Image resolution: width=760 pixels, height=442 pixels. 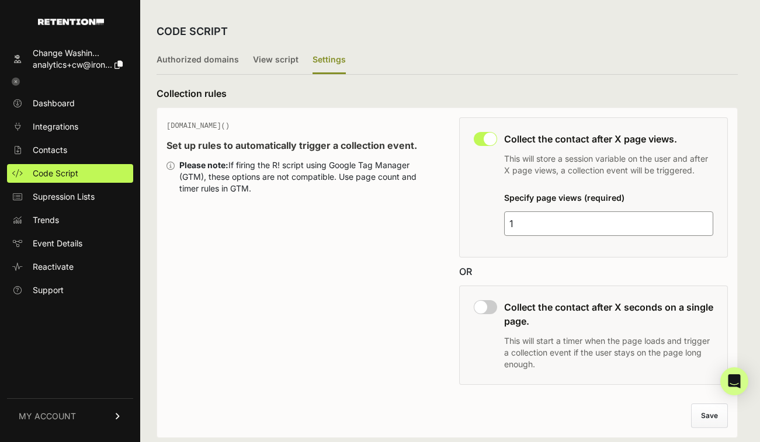 What do you see at coordinates (70, 150) in the screenshot?
I see `a: Contacts` at bounding box center [70, 150].